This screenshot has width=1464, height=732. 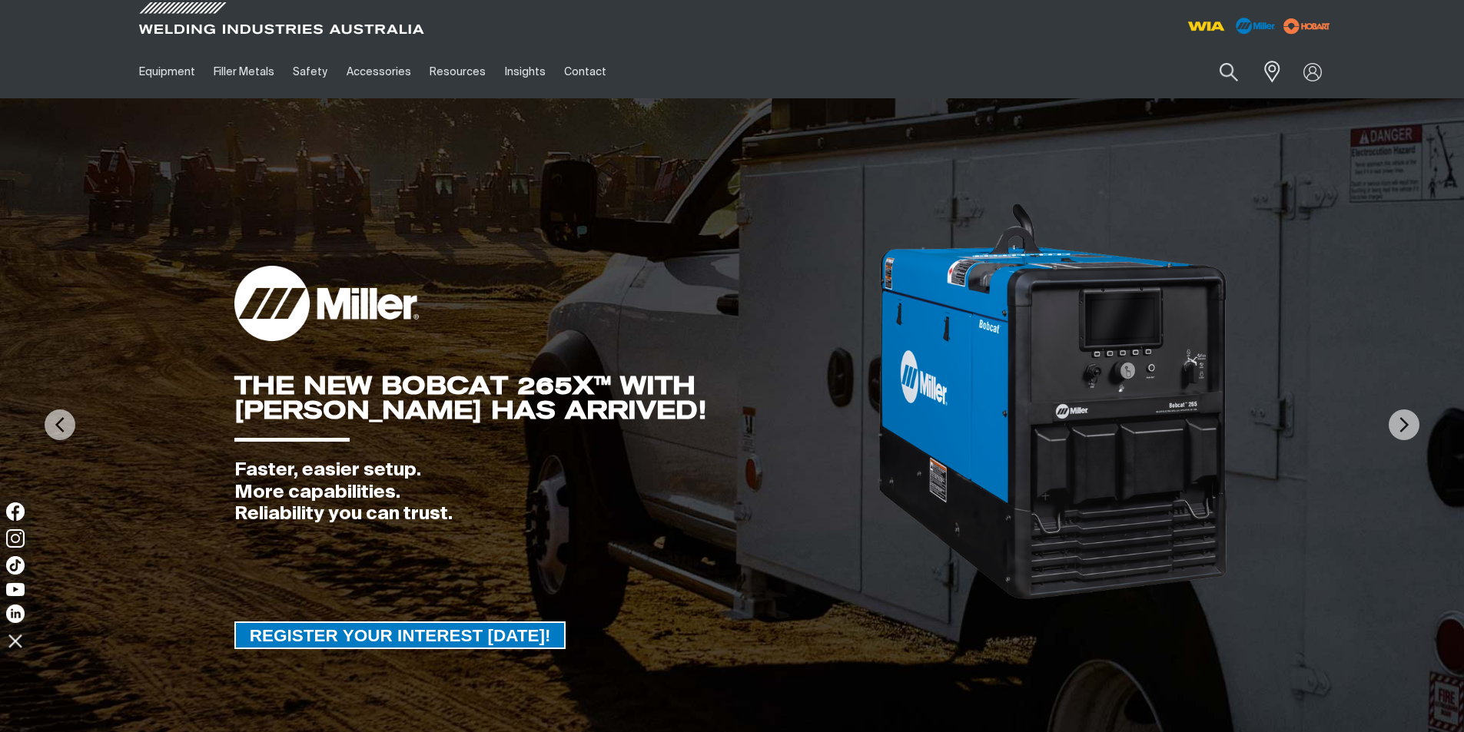 What do you see at coordinates (310, 71) in the screenshot?
I see `a: Safety` at bounding box center [310, 71].